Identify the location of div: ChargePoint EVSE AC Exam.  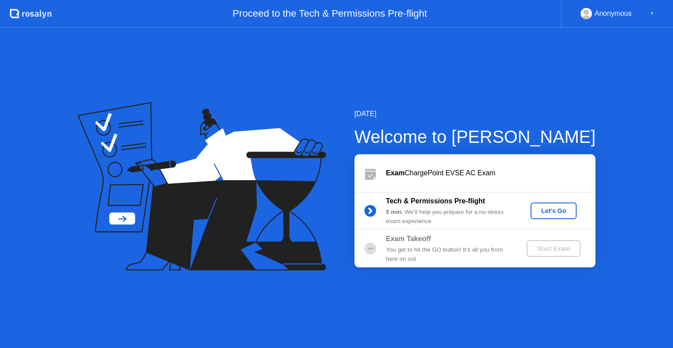
(490, 173).